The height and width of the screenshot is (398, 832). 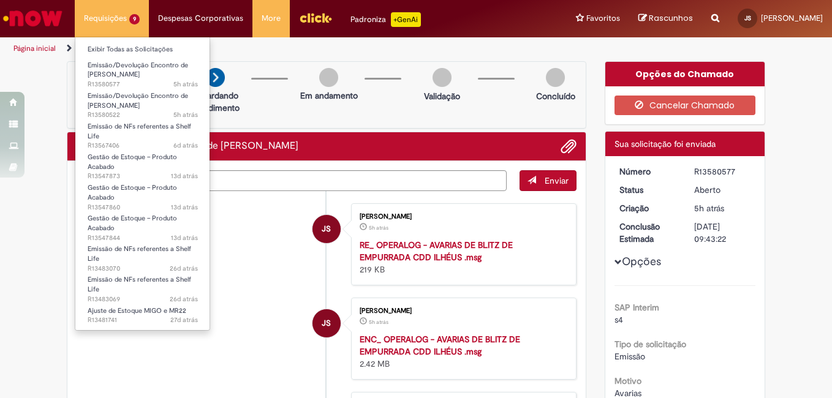 I want to click on span: R13580522, so click(x=143, y=115).